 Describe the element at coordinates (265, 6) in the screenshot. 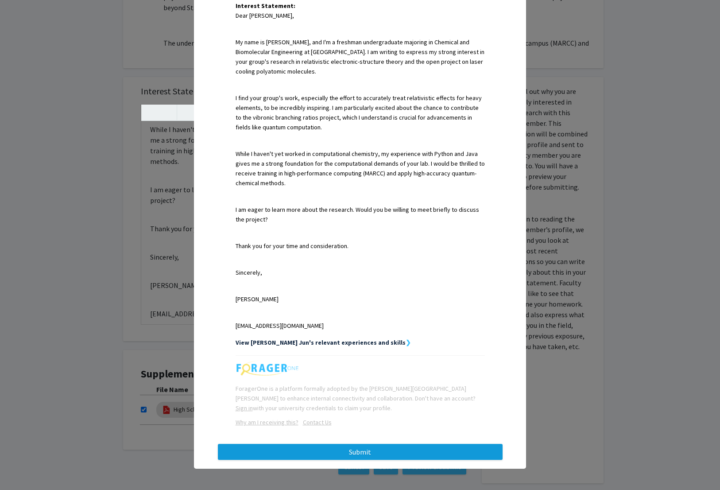

I see `strong: Interest Statement:` at that location.